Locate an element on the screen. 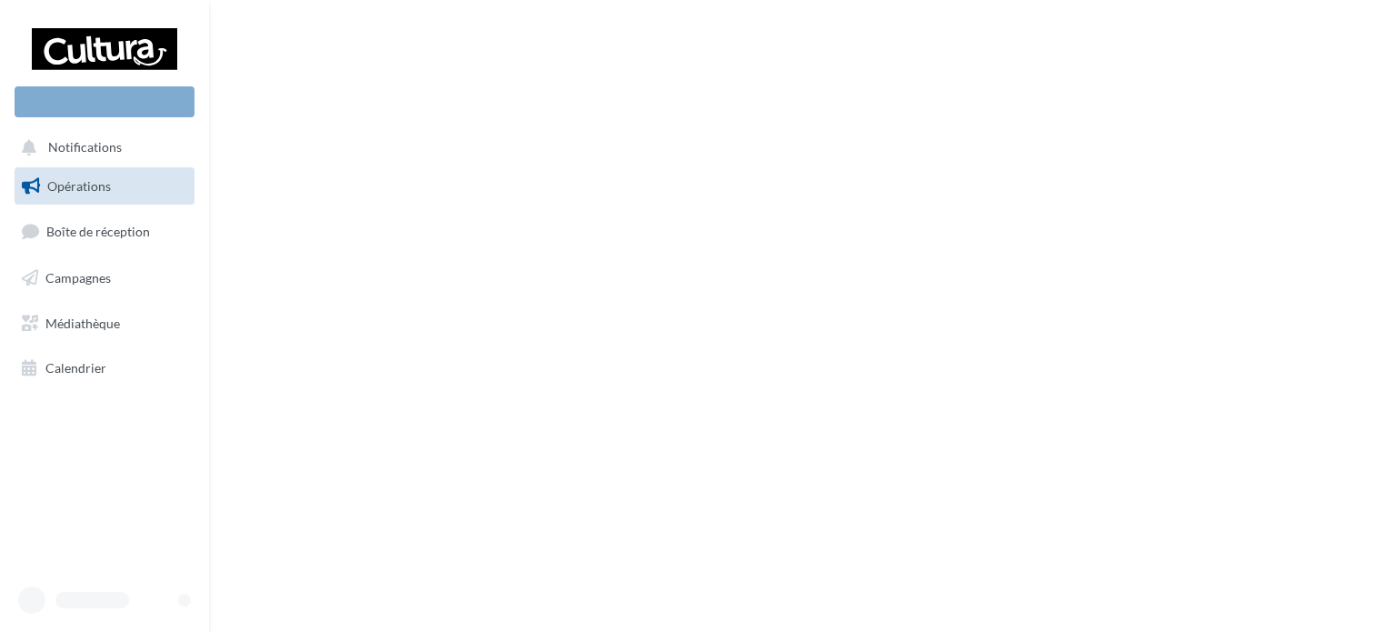 The image size is (1396, 632). a: Calendrier is located at coordinates (105, 368).